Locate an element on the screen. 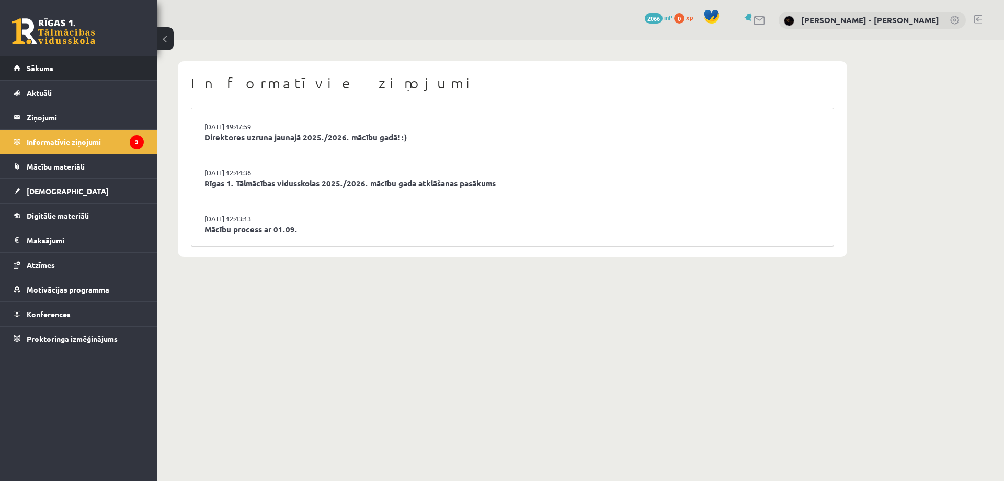 This screenshot has width=1004, height=481. span: Sākums is located at coordinates (40, 68).